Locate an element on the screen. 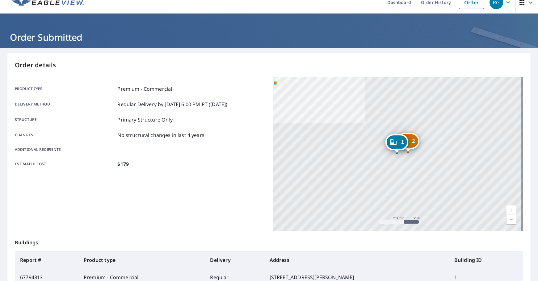 This screenshot has width=538, height=281. p: $179 is located at coordinates (123, 164).